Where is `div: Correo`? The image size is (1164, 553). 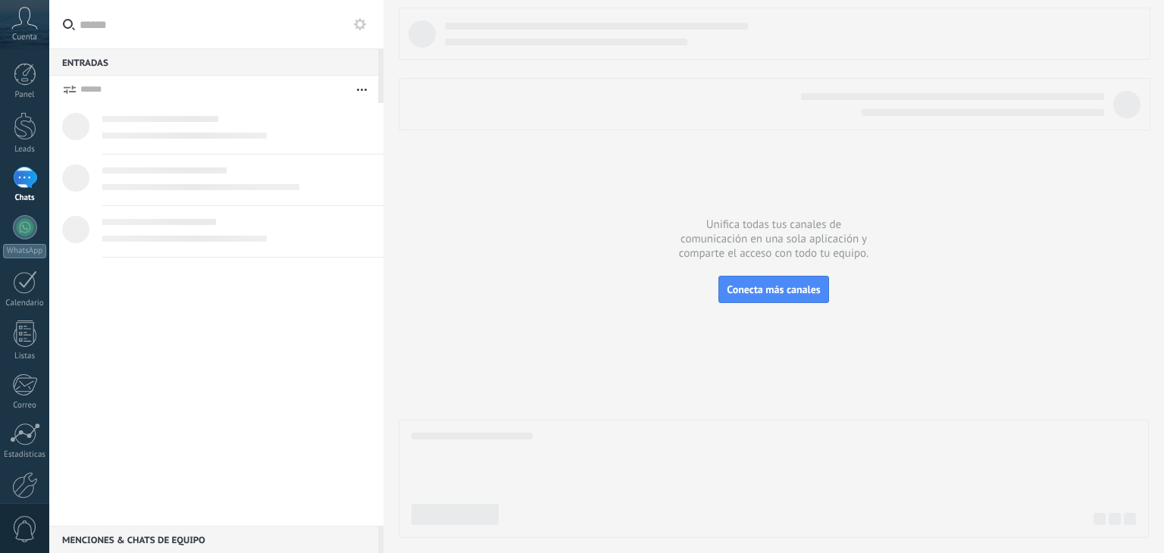
div: Correo is located at coordinates (25, 405).